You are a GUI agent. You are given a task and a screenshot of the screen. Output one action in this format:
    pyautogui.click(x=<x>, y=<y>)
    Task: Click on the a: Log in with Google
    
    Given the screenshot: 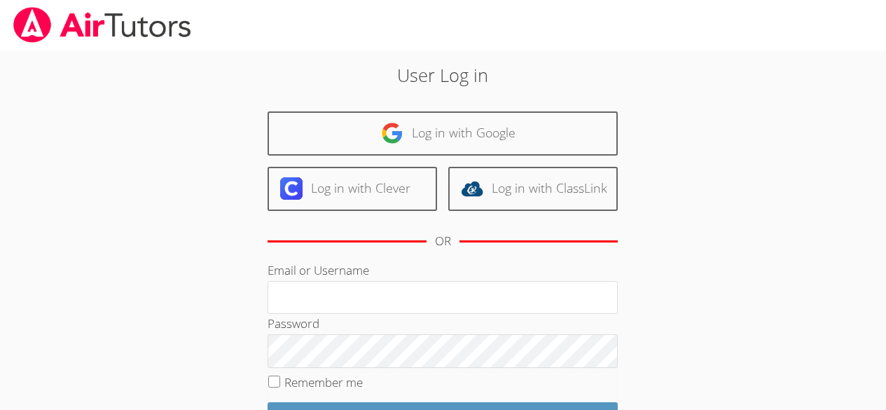 What is the action you would take?
    pyautogui.click(x=442, y=133)
    